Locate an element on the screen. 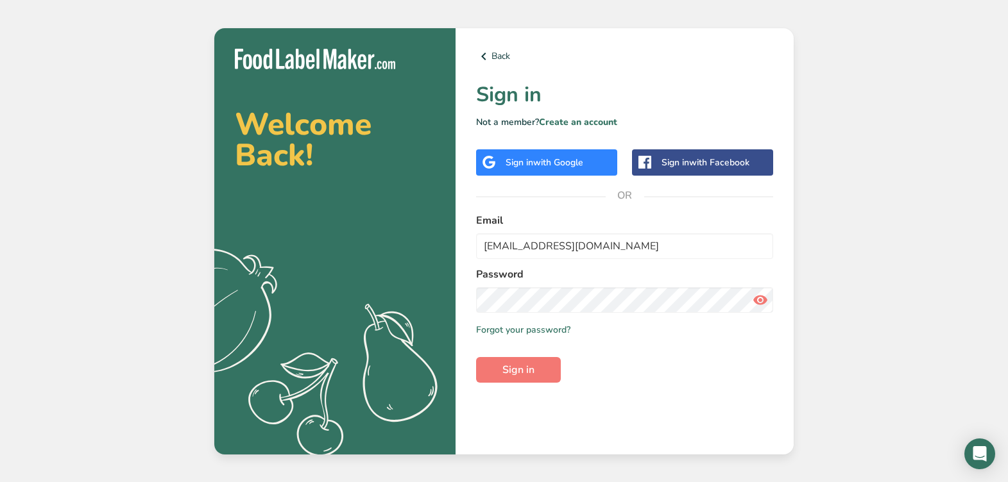  span: OR is located at coordinates (625, 196).